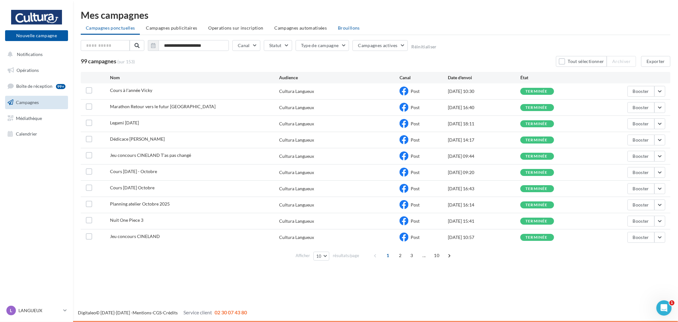 The width and height of the screenshot is (678, 322). What do you see at coordinates (37, 102) in the screenshot?
I see `a: Campagnes` at bounding box center [37, 102].